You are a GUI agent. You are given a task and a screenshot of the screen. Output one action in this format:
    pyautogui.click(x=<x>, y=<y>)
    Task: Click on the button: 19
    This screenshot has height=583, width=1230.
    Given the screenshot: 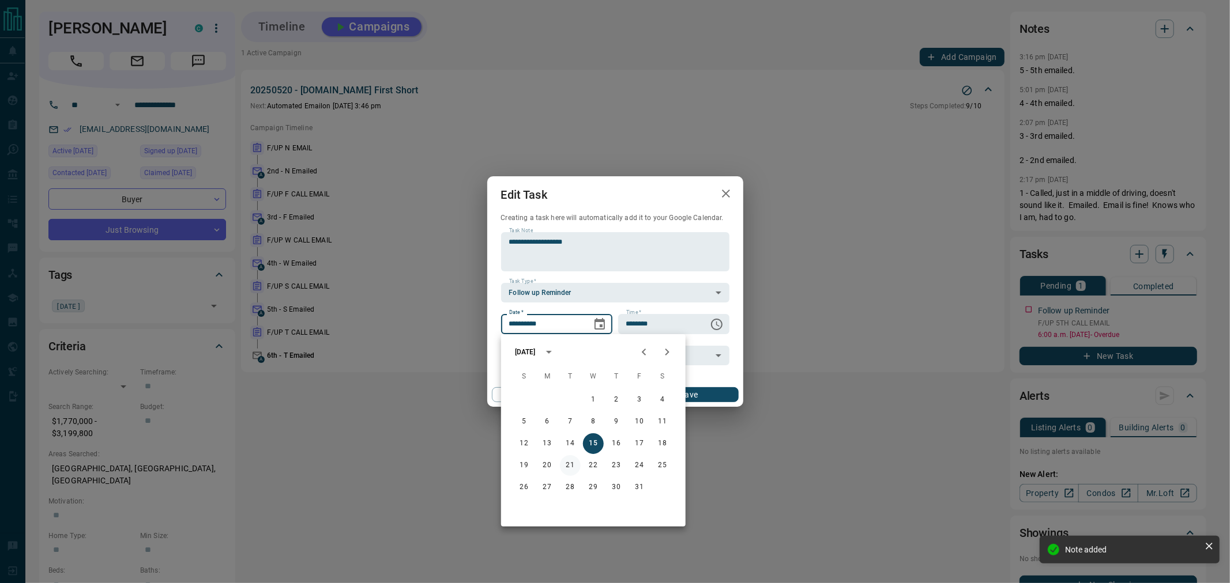 What is the action you would take?
    pyautogui.click(x=524, y=466)
    